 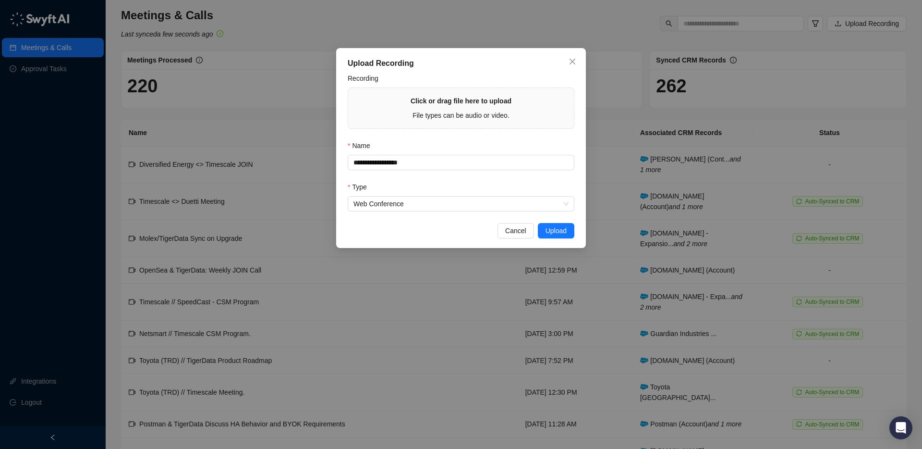 What do you see at coordinates (573, 61) in the screenshot?
I see `span: close` at bounding box center [573, 61].